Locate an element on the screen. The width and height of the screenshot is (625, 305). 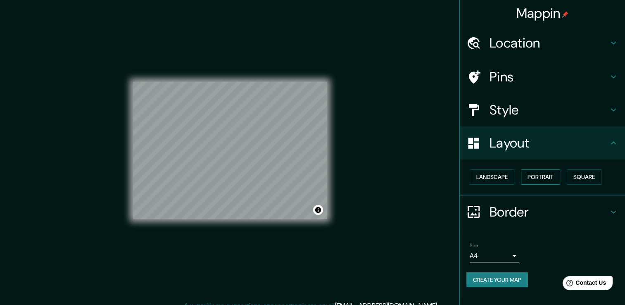
div: Style is located at coordinates (542, 110).